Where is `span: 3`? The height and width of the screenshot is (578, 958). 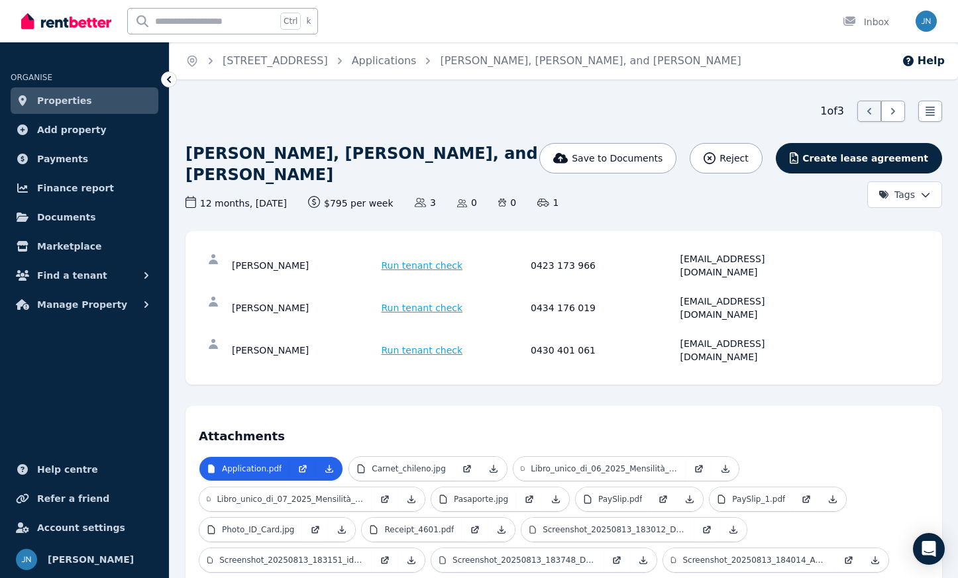 span: 3 is located at coordinates (425, 203).